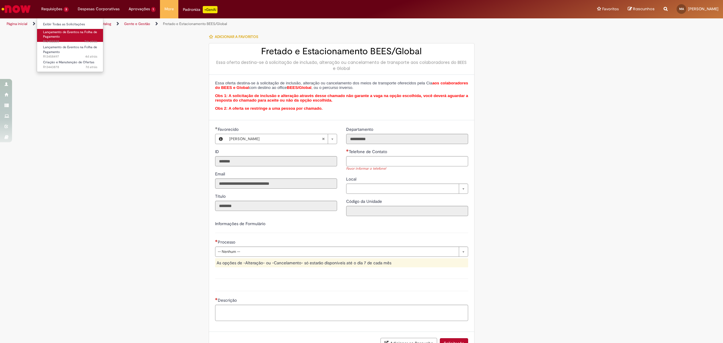  Describe the element at coordinates (91, 56) in the screenshot. I see `time: 28/08/2025 15:04:36` at that location.